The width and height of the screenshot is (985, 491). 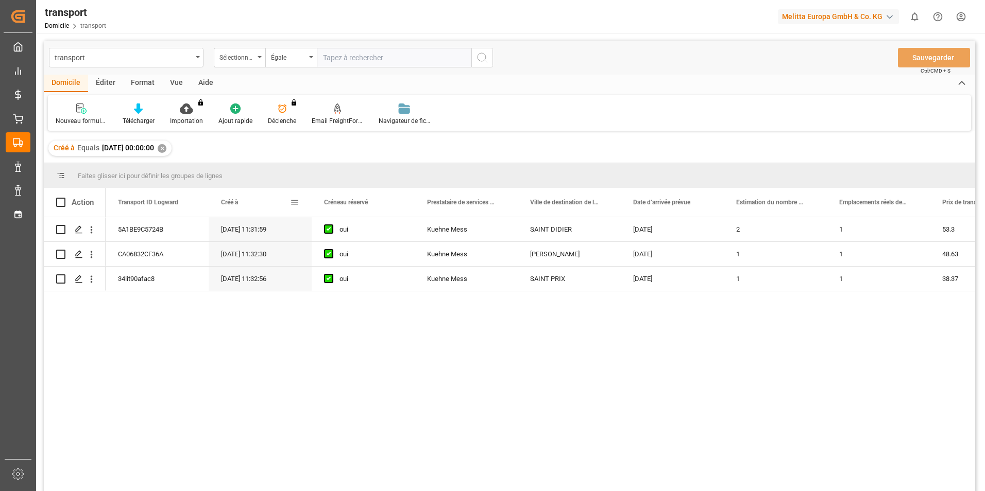 I want to click on button: Centre d’aide, so click(x=937, y=16).